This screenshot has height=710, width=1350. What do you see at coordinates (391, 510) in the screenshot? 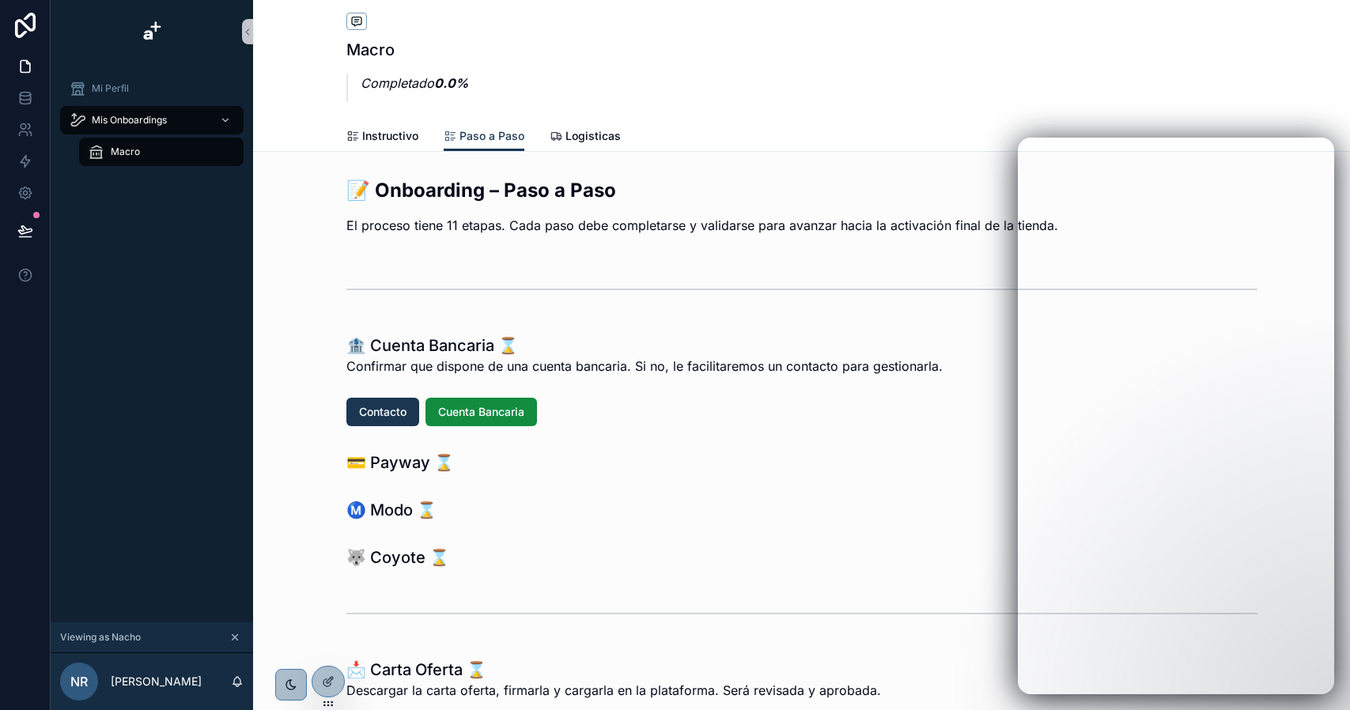
I see `h1: Ⓜ️ Modo ⌛️` at bounding box center [391, 510].